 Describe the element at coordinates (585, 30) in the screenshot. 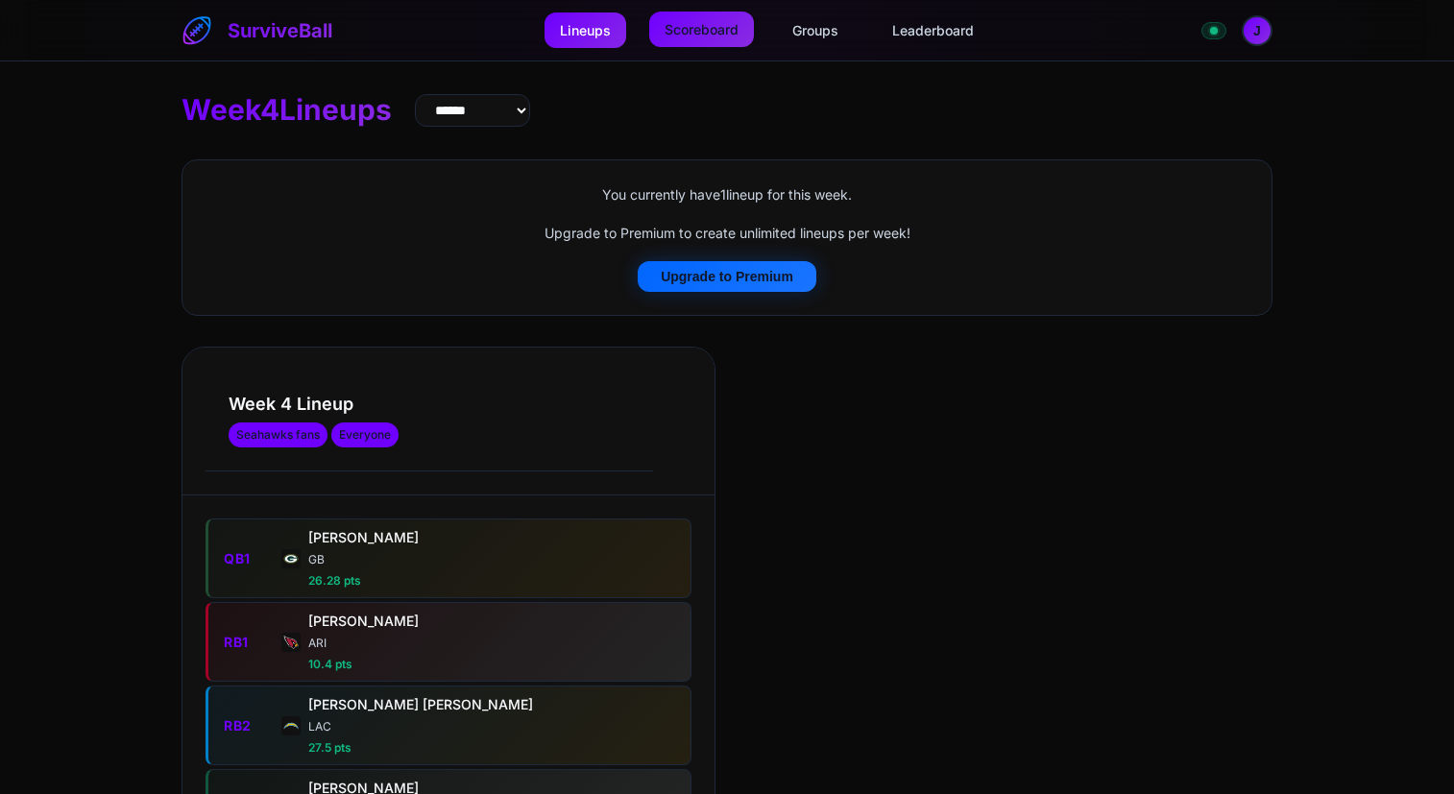

I see `a: Lineups` at that location.